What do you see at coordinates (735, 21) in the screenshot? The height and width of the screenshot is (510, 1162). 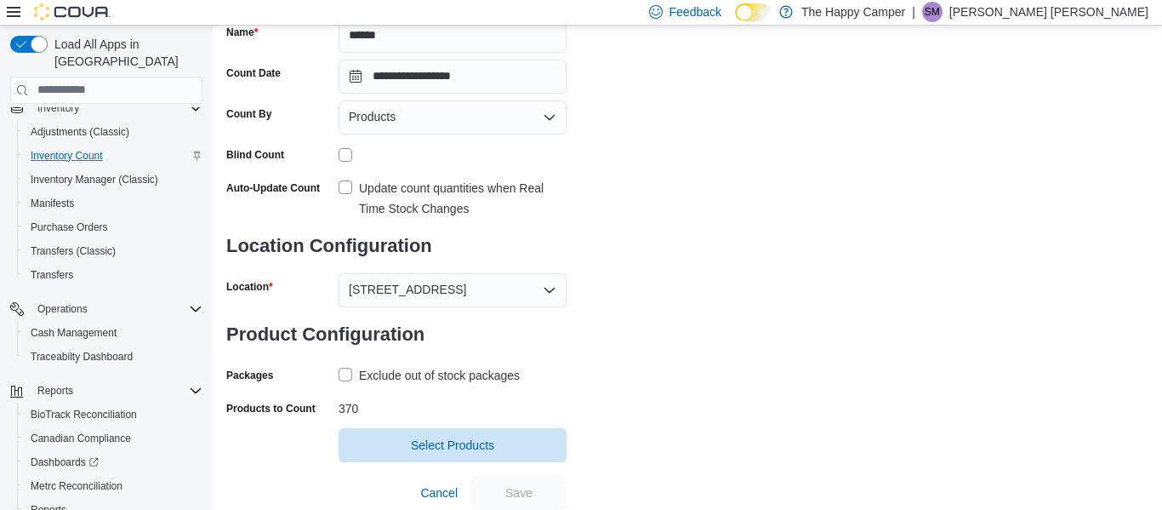 I see `span: Dark Mode` at bounding box center [735, 21].